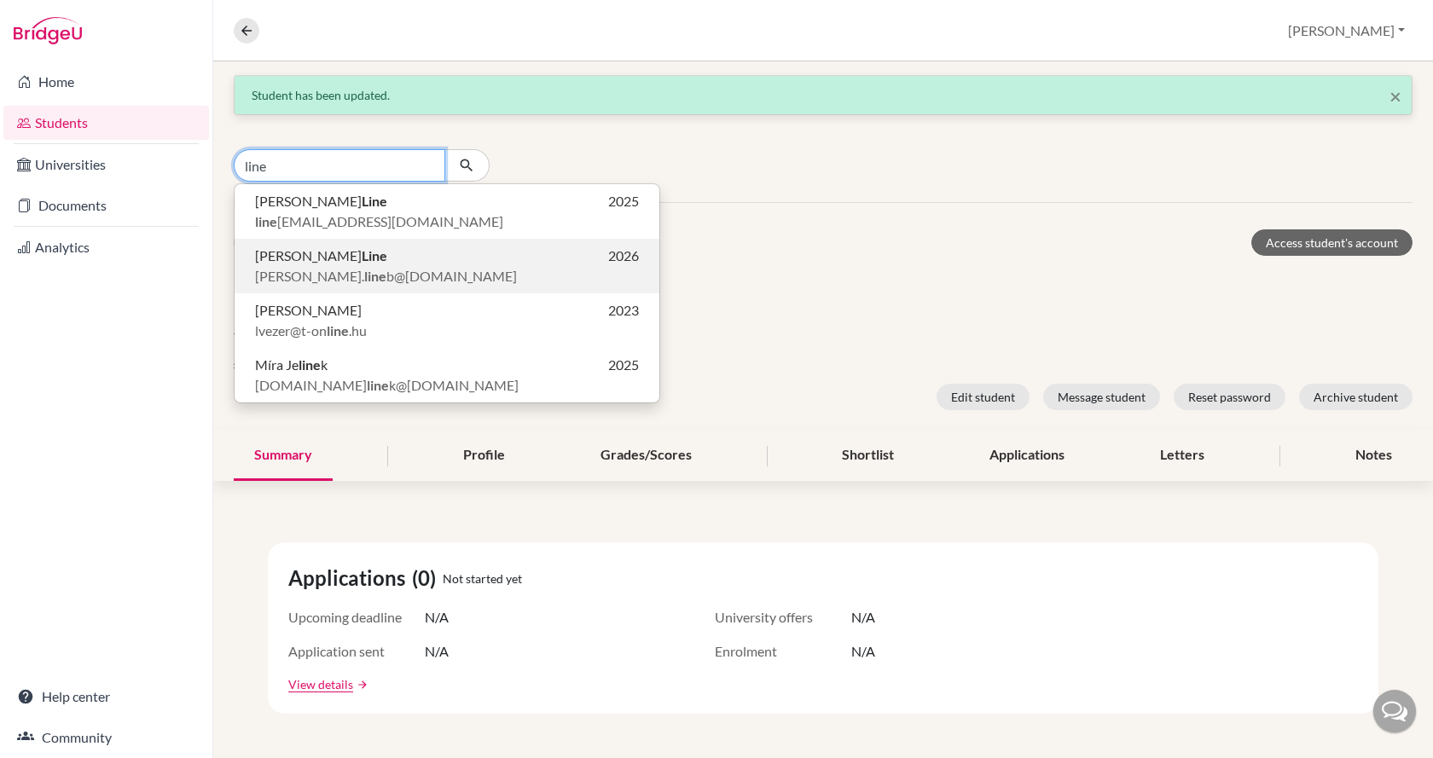 The image size is (1433, 758). Describe the element at coordinates (356, 652) in the screenshot. I see `span: Application sent` at that location.